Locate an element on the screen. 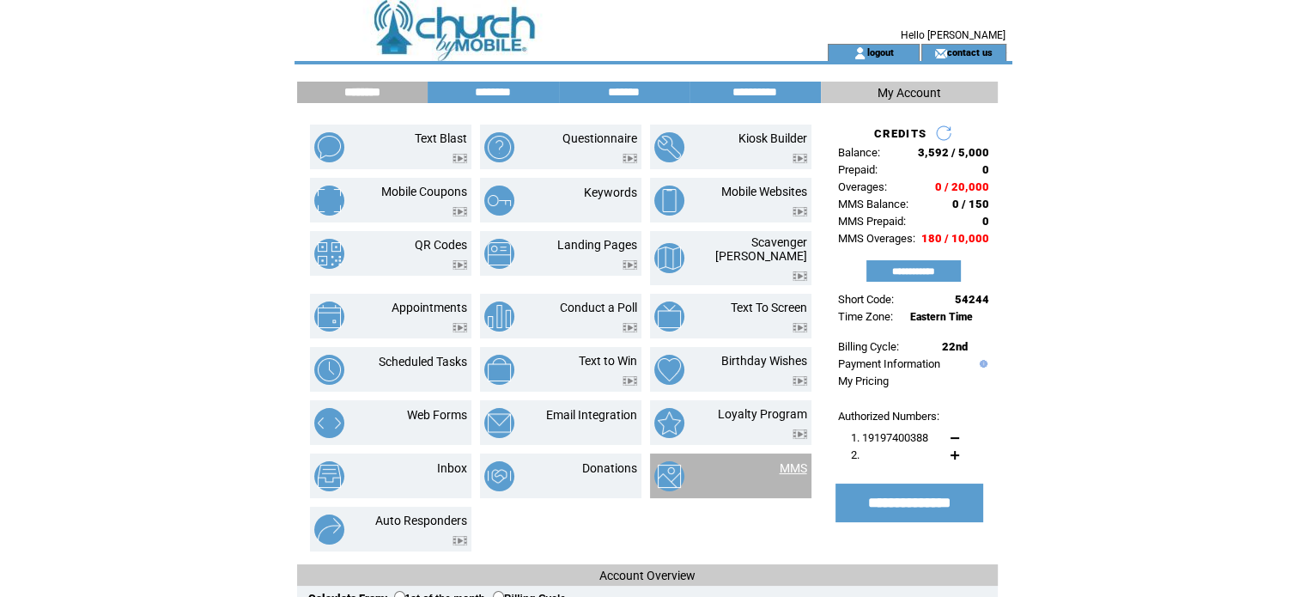  span: MMS Balance: is located at coordinates (873, 203).